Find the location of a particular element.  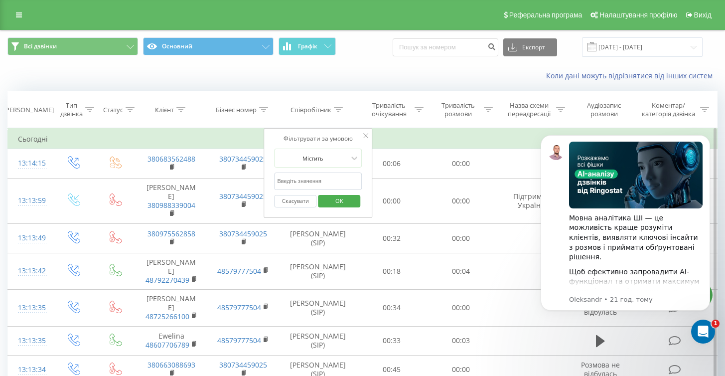

a: 380663088693 is located at coordinates (171, 364).